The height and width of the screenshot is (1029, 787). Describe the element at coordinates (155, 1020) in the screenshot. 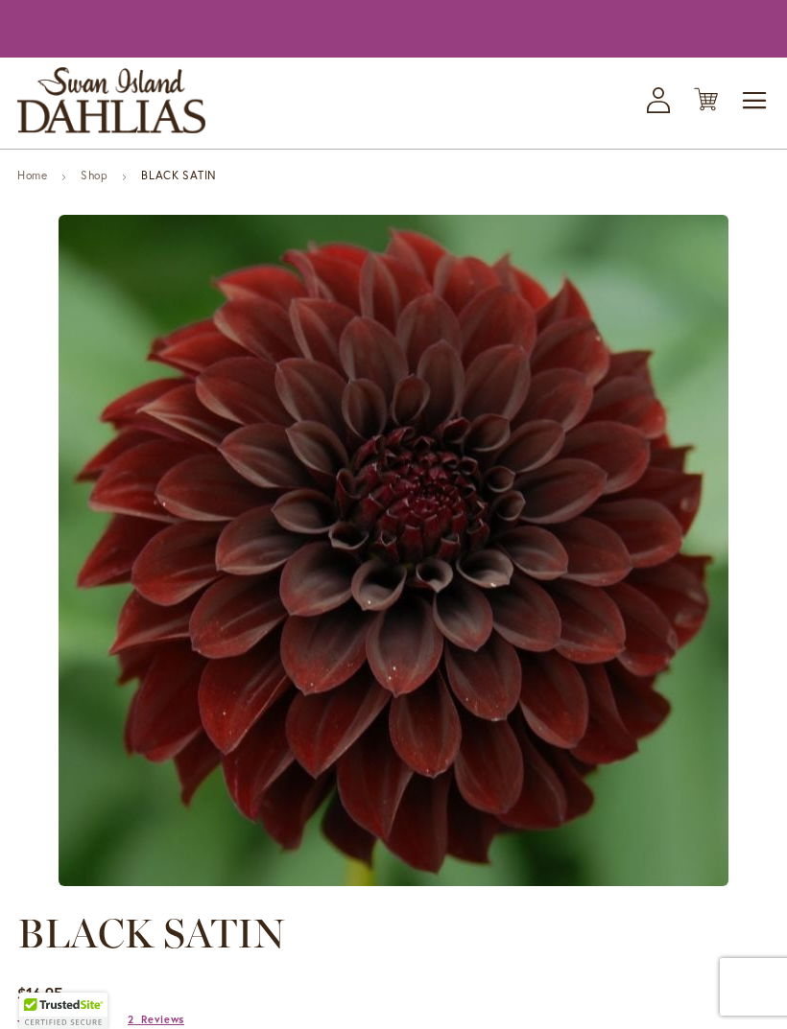

I see `a: 2 Reviews` at that location.